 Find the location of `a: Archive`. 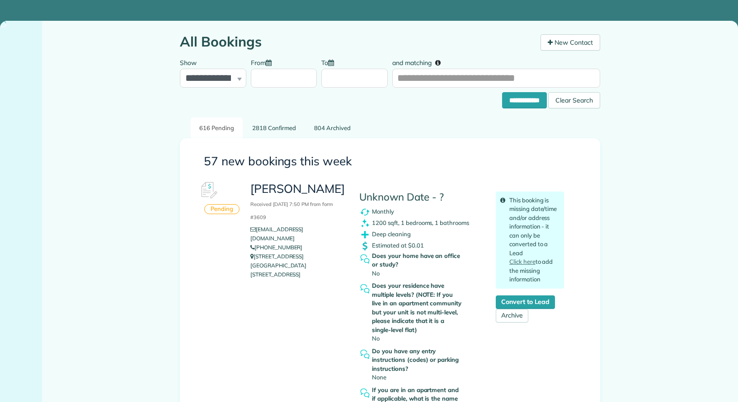

a: Archive is located at coordinates (512, 316).